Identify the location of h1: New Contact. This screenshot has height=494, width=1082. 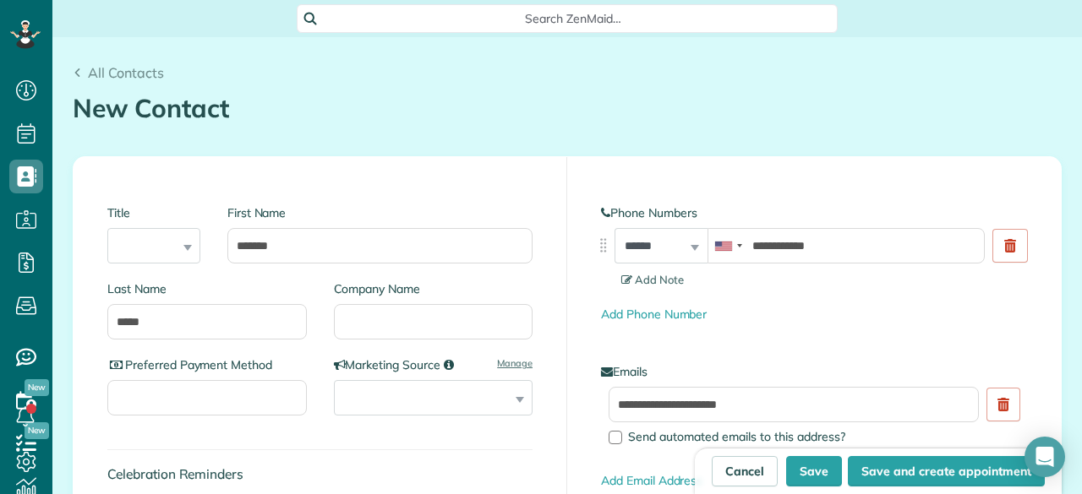
(567, 108).